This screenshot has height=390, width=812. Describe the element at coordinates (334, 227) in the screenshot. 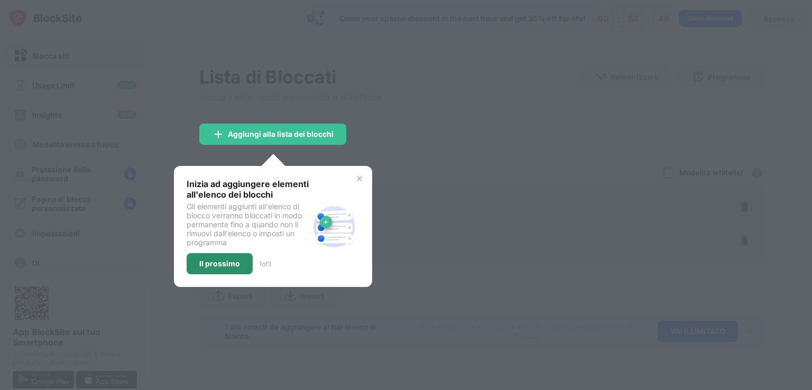

I see `img: block-site.svg` at that location.